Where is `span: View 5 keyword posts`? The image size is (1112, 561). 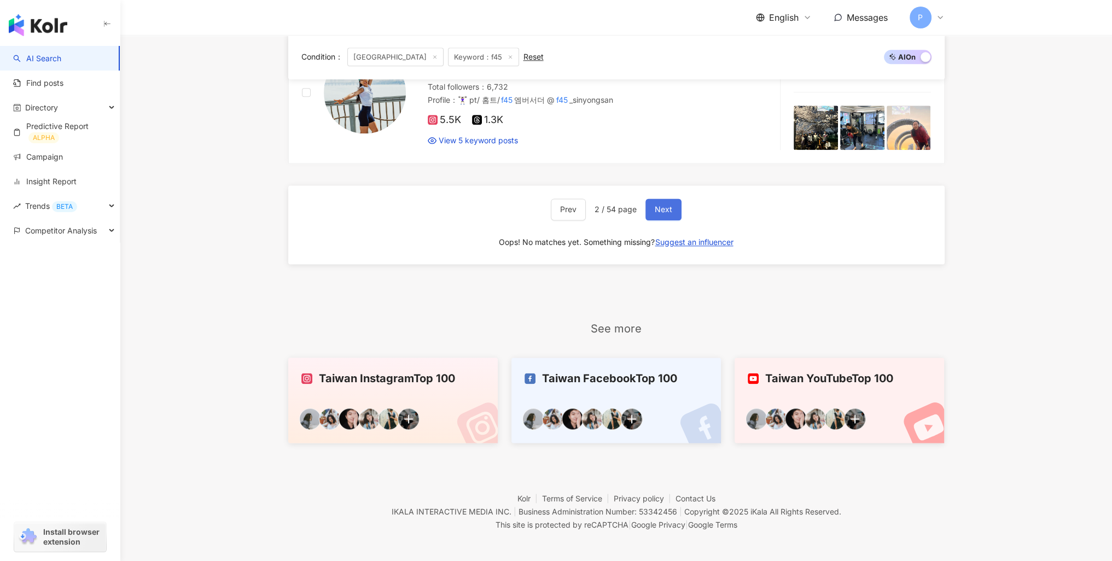 span: View 5 keyword posts is located at coordinates (478, 141).